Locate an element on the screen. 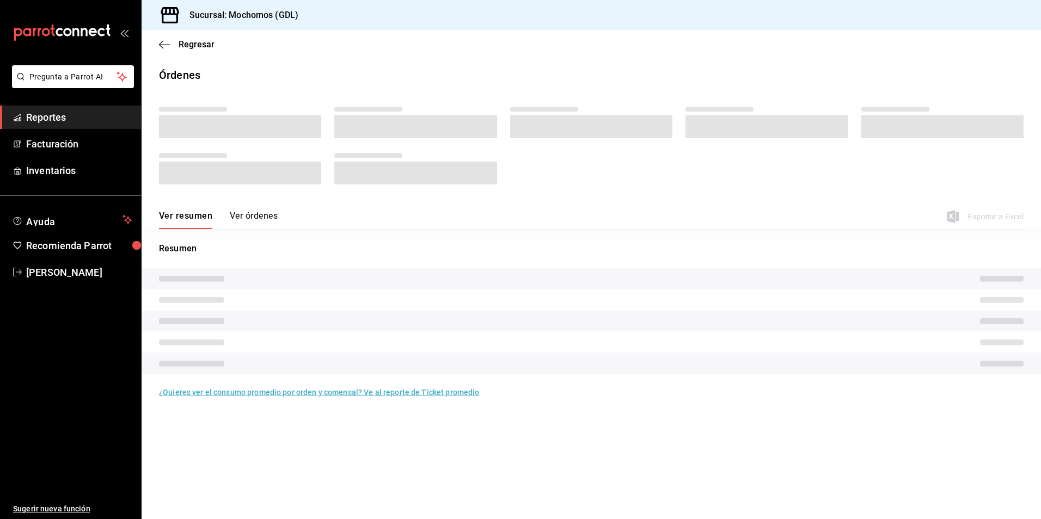 The width and height of the screenshot is (1041, 519). span: Facturación is located at coordinates (79, 144).